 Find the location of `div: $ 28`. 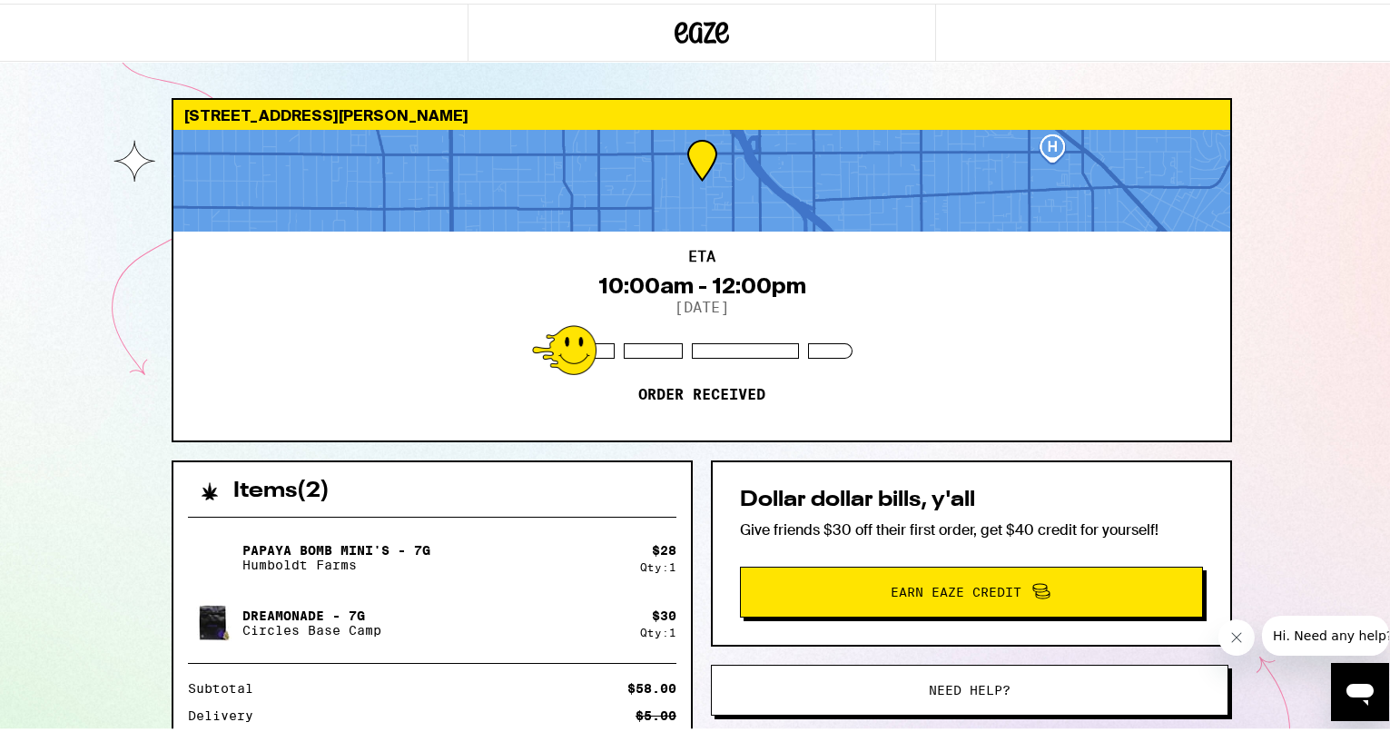

div: $ 28 is located at coordinates (664, 547).